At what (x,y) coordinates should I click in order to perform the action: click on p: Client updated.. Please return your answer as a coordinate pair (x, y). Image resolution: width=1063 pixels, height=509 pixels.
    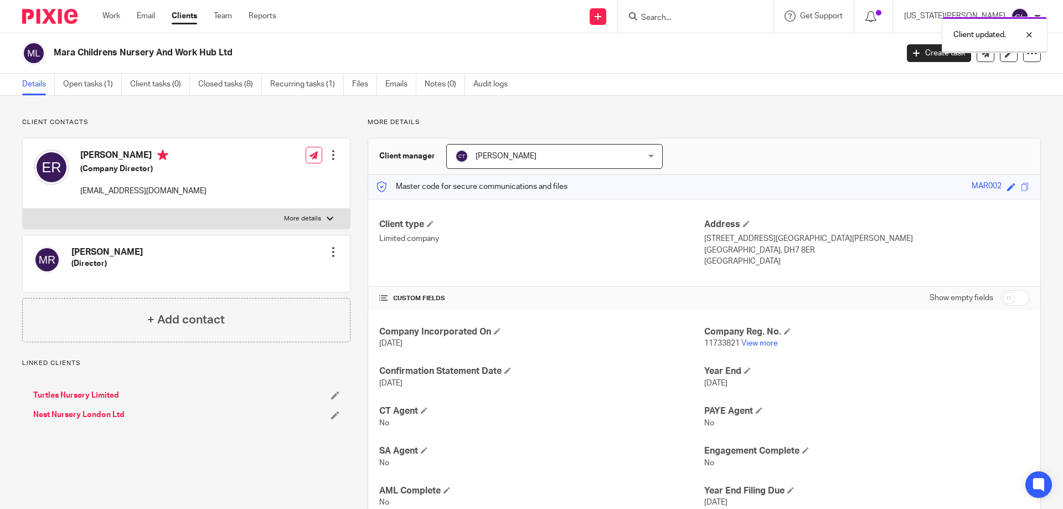
    Looking at the image, I should click on (984, 35).